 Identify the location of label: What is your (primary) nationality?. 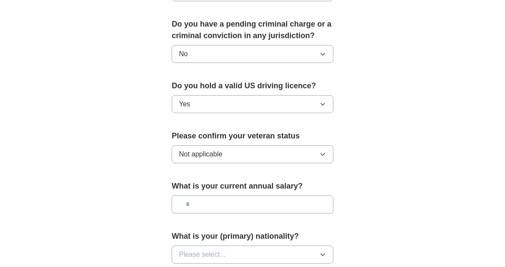
(252, 236).